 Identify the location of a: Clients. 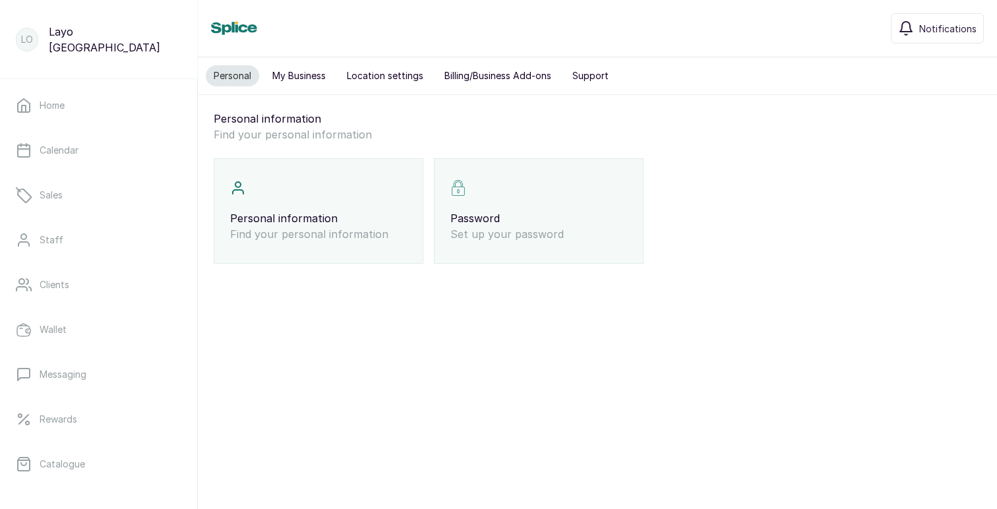
(98, 285).